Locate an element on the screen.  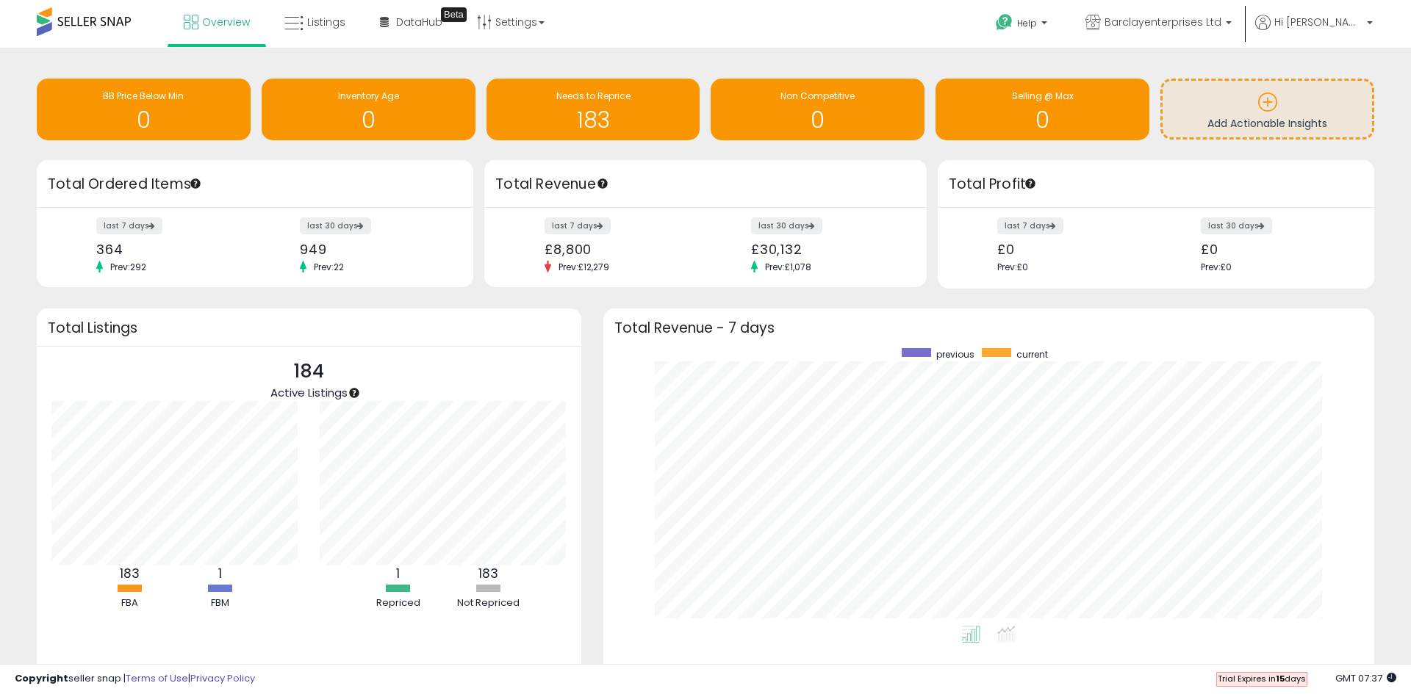
h3: Total Profit is located at coordinates (1156, 184).